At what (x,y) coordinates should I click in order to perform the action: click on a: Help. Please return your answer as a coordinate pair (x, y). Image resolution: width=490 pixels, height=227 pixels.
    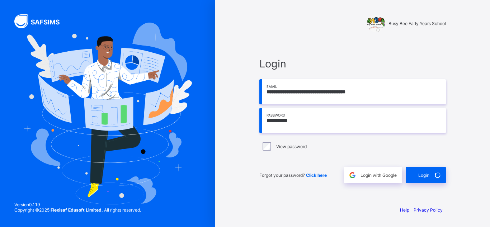
    Looking at the image, I should click on (405, 210).